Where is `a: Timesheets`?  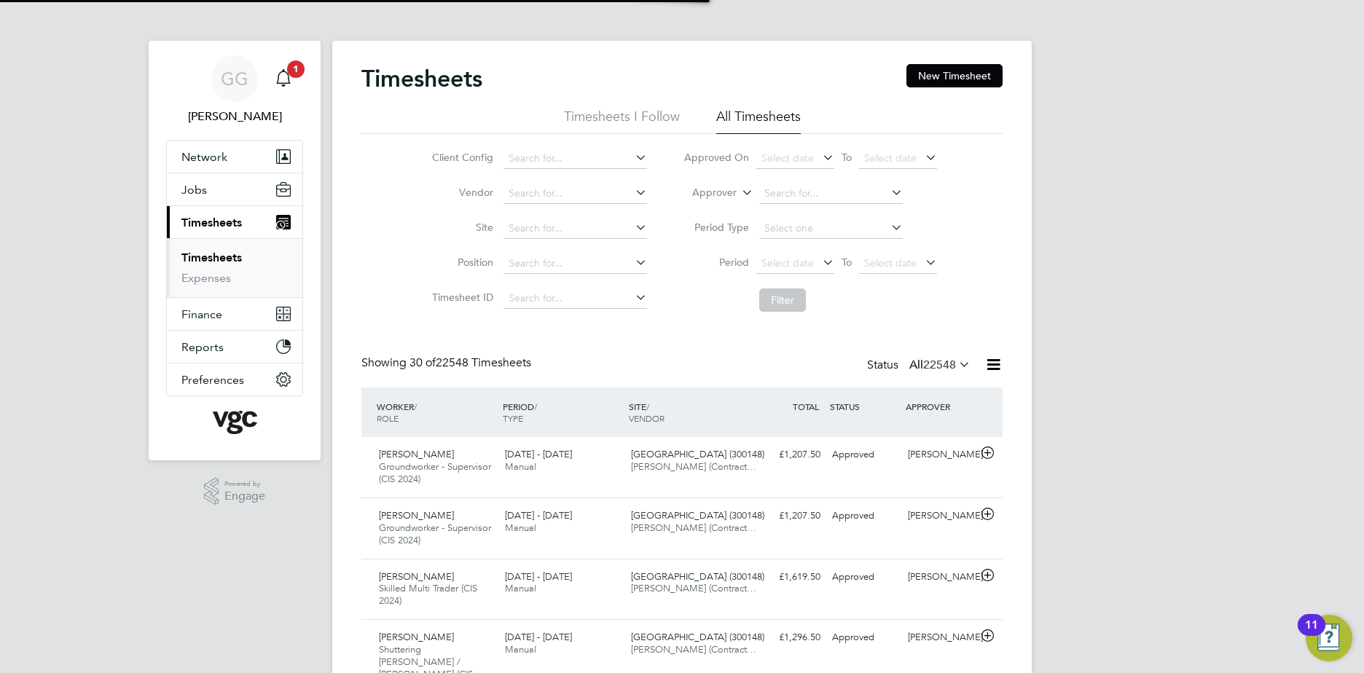
a: Timesheets is located at coordinates (211, 257).